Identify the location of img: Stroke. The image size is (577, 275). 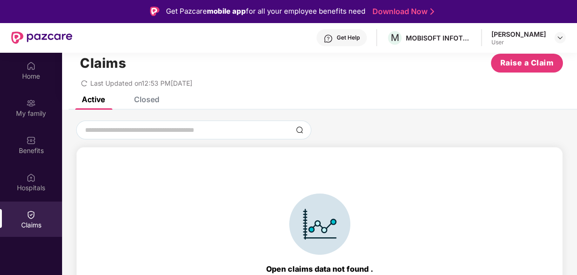
(432, 11).